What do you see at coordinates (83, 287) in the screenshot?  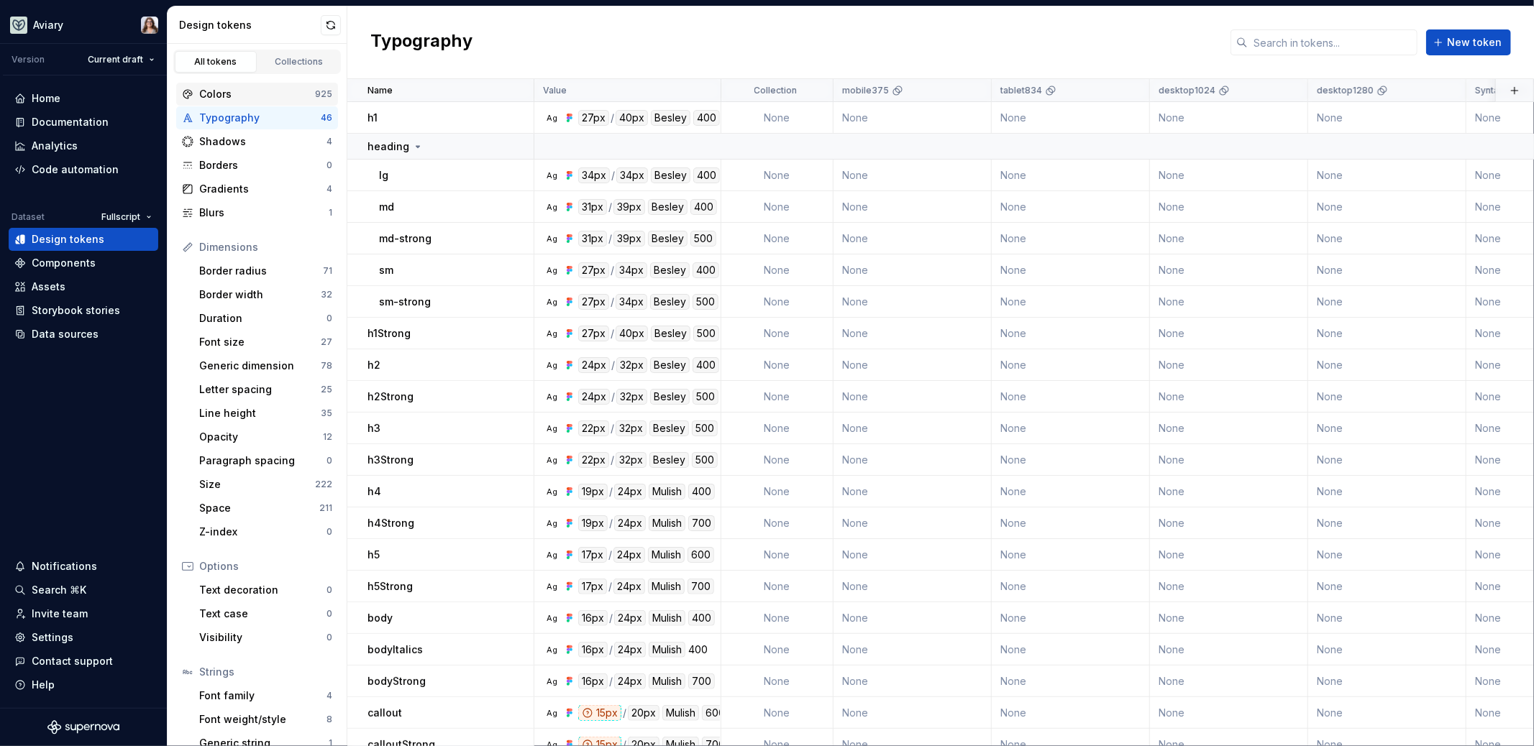 I see `a: Assets` at bounding box center [83, 287].